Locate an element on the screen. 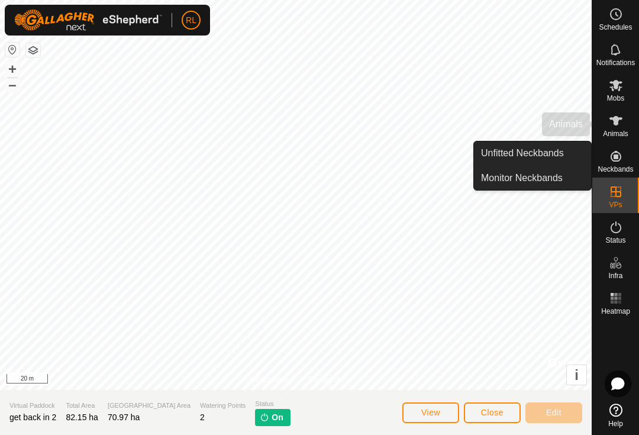 This screenshot has width=639, height=435. span: Virtual Paddock is located at coordinates (33, 405).